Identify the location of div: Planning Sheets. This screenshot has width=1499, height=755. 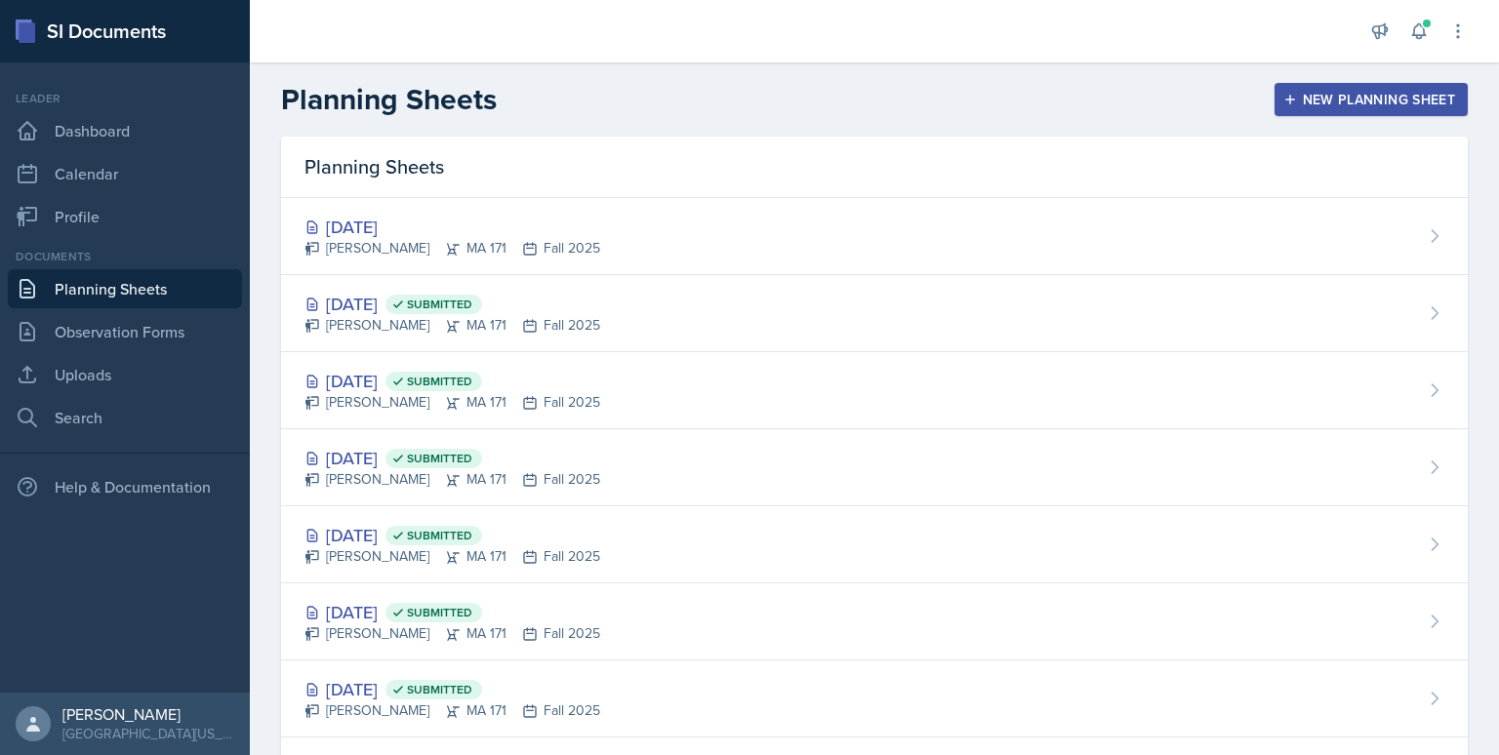
(874, 167).